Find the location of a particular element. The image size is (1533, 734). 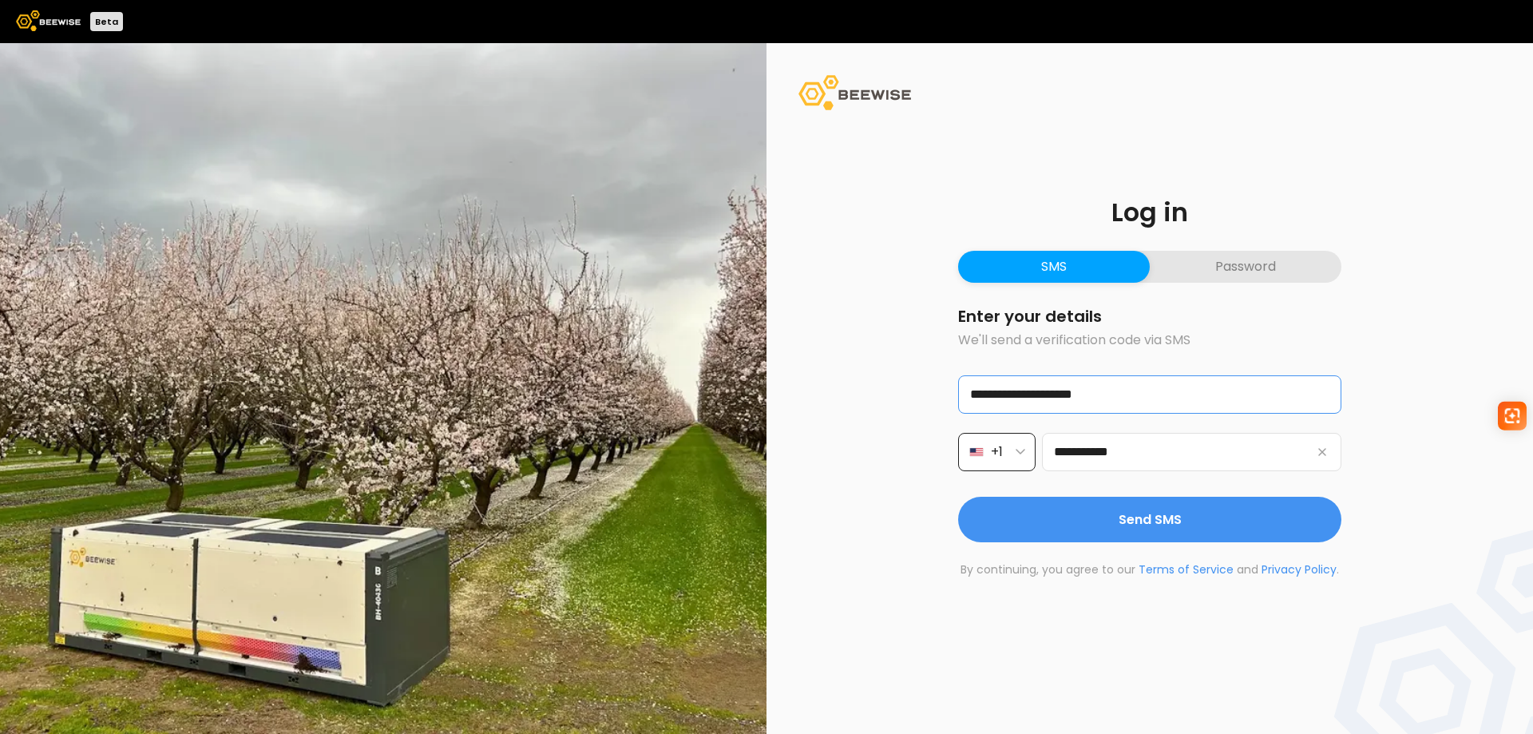

button: +1 is located at coordinates (996, 452).